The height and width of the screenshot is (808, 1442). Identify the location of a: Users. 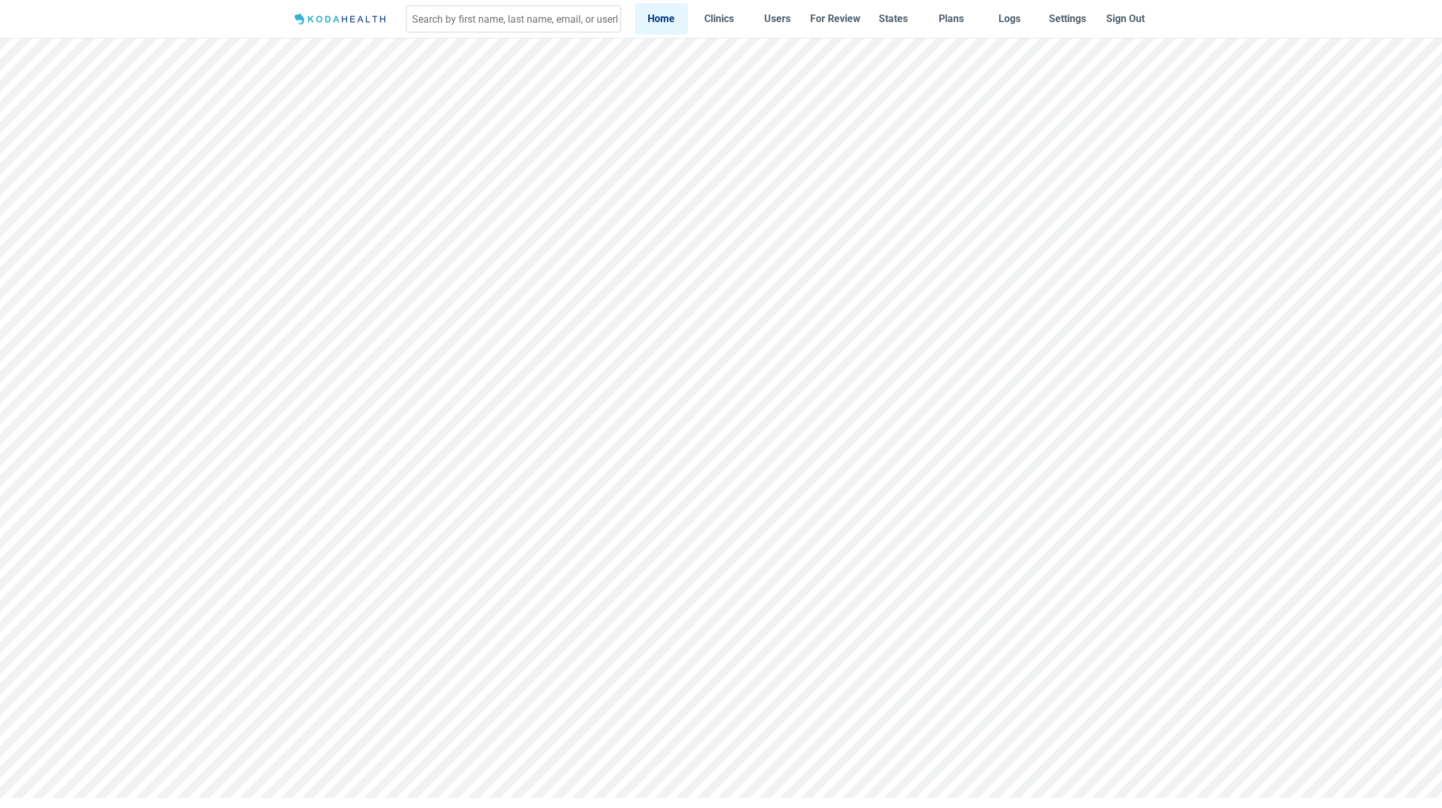
(778, 18).